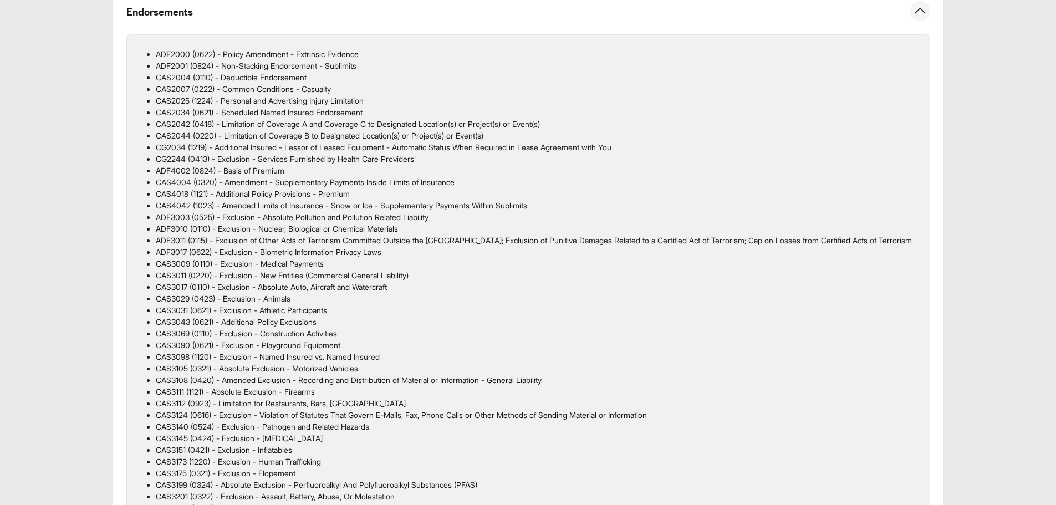 Image resolution: width=1056 pixels, height=505 pixels. What do you see at coordinates (538, 228) in the screenshot?
I see `p: ADF3010 (0110) - Exclusion - Nuclear, Biological or Chemical Materials` at bounding box center [538, 228].